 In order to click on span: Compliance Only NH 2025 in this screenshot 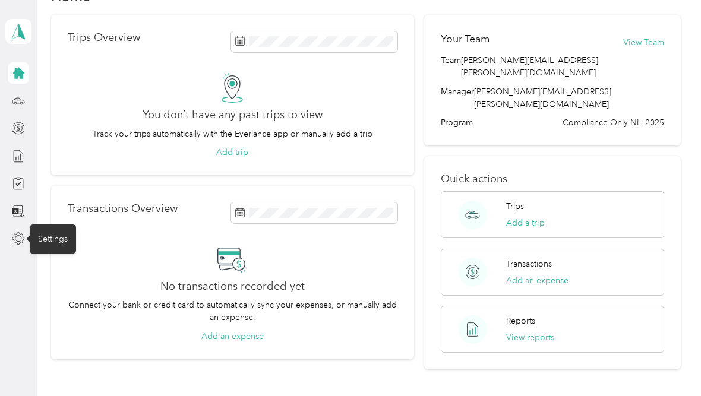, I will do `click(613, 122)`.